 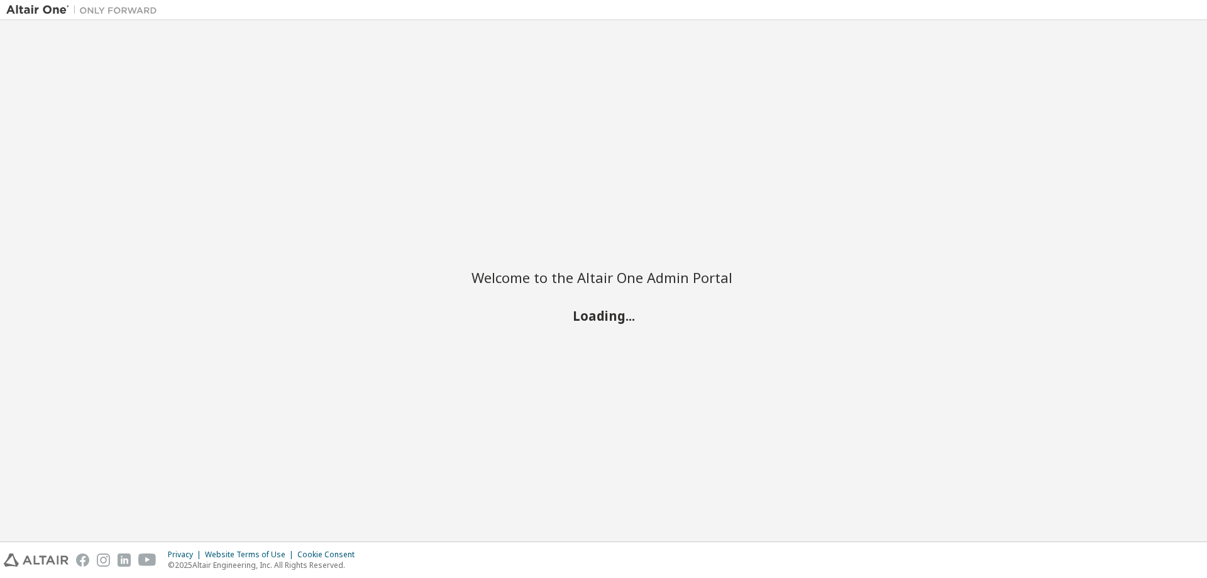 I want to click on img: youtube.svg, so click(x=147, y=559).